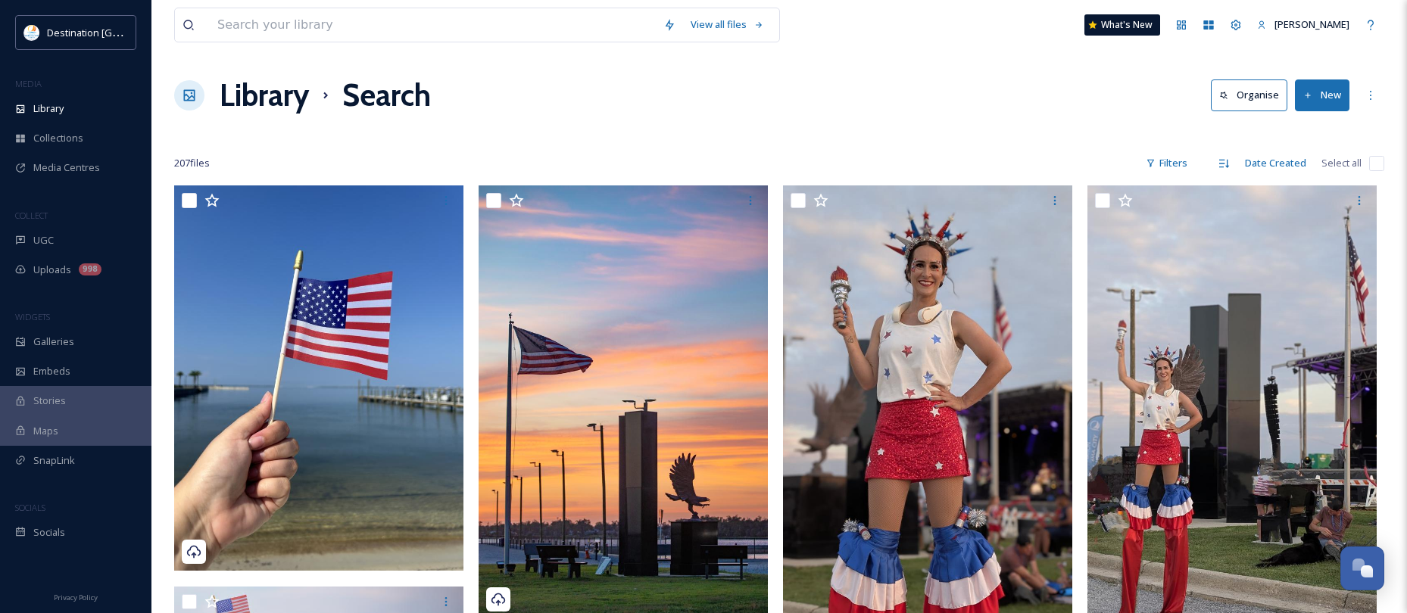 The image size is (1407, 613). I want to click on span: SnapLink, so click(54, 460).